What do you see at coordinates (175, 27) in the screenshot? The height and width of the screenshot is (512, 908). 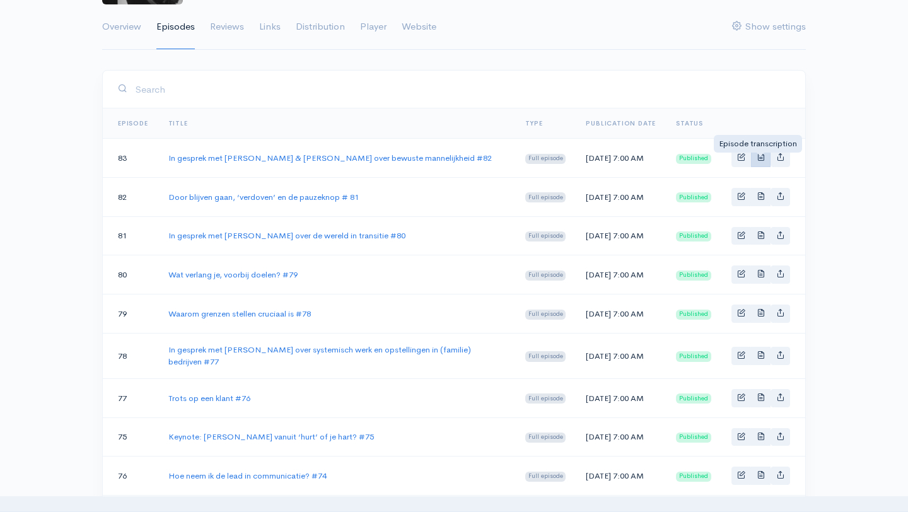 I see `a: Episodes` at bounding box center [175, 27].